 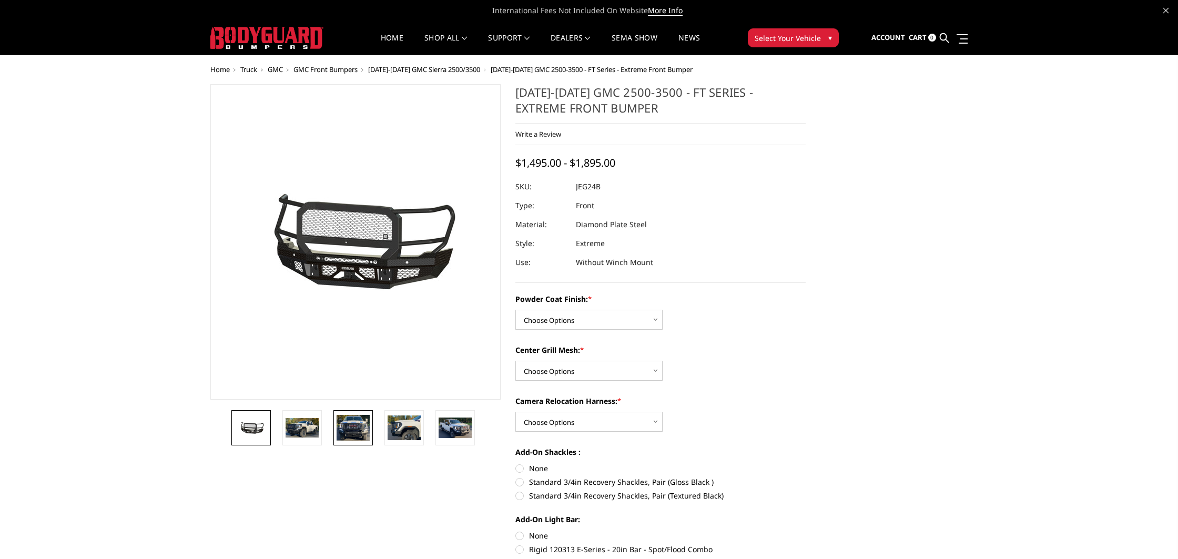 What do you see at coordinates (275, 69) in the screenshot?
I see `a: GMC` at bounding box center [275, 69].